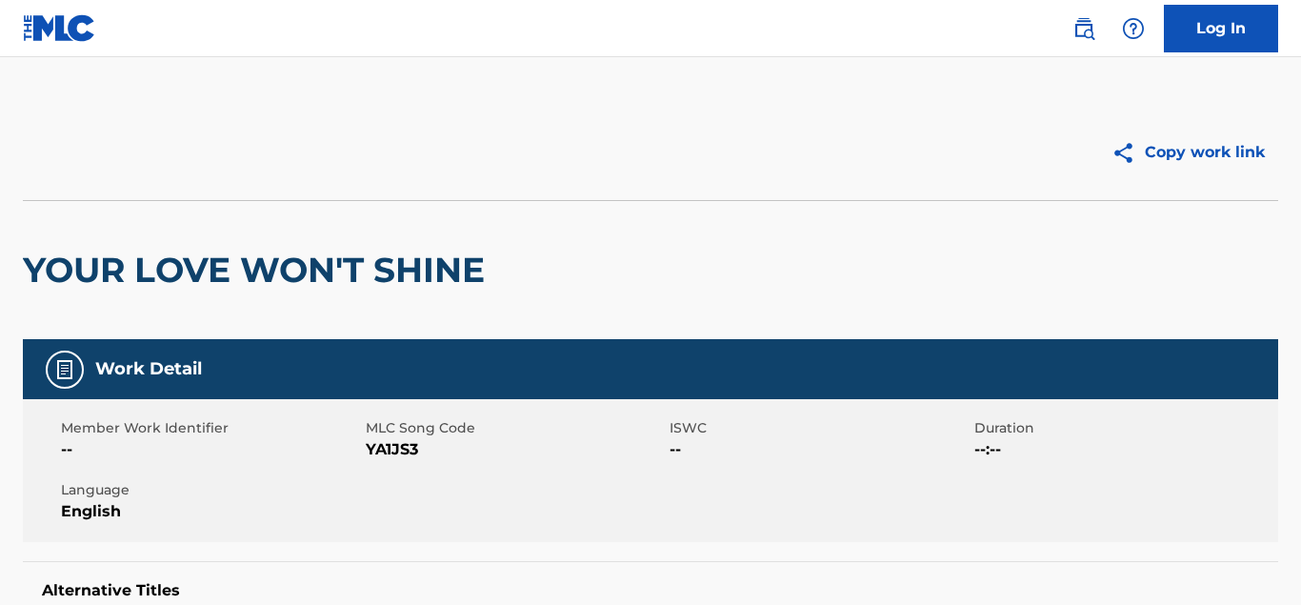 The width and height of the screenshot is (1301, 605). Describe the element at coordinates (1253, 559) in the screenshot. I see `div: Chat Widget` at that location.